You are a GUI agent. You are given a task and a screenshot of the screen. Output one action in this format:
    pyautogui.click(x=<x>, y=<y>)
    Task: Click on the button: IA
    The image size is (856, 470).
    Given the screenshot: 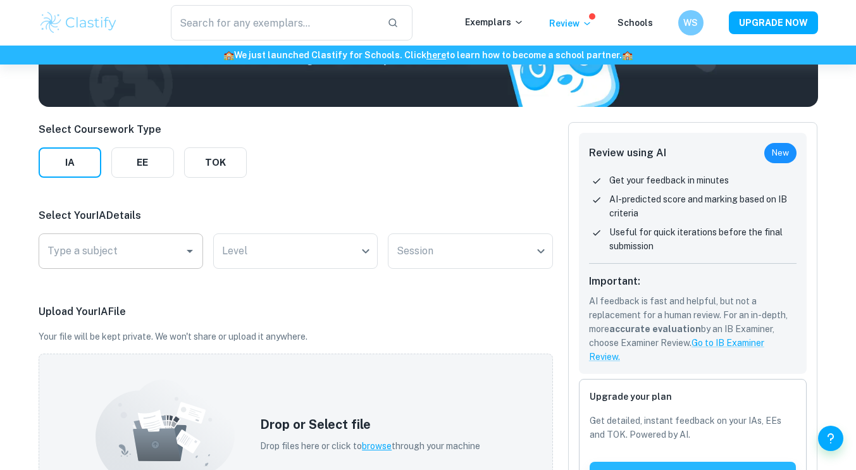 What is the action you would take?
    pyautogui.click(x=70, y=163)
    